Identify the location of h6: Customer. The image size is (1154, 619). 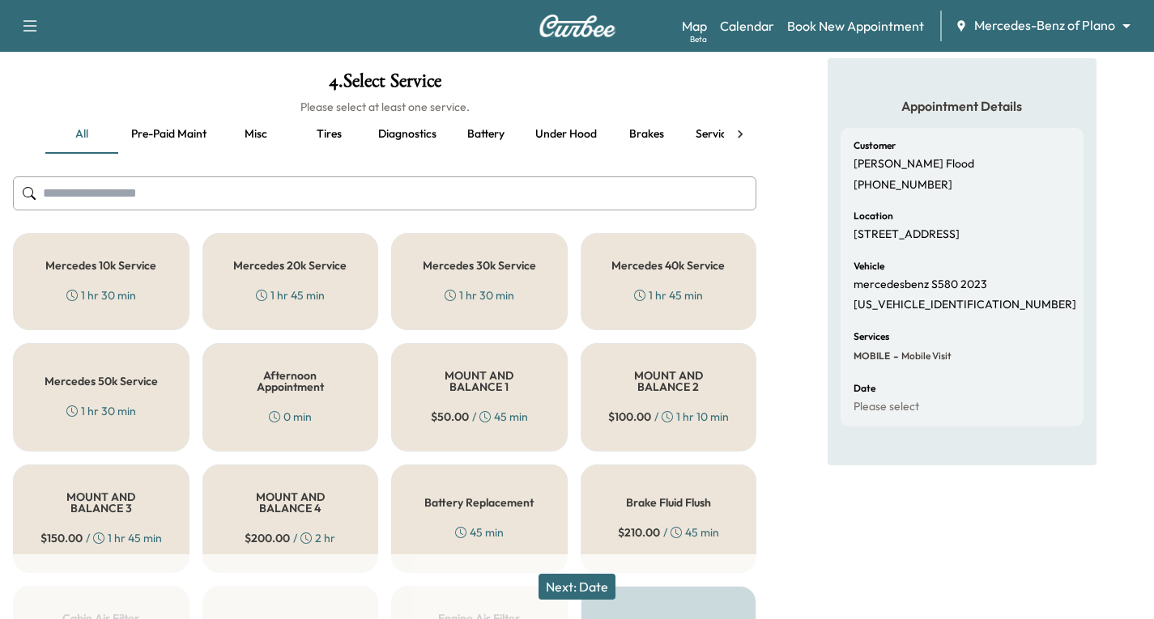
(874, 146).